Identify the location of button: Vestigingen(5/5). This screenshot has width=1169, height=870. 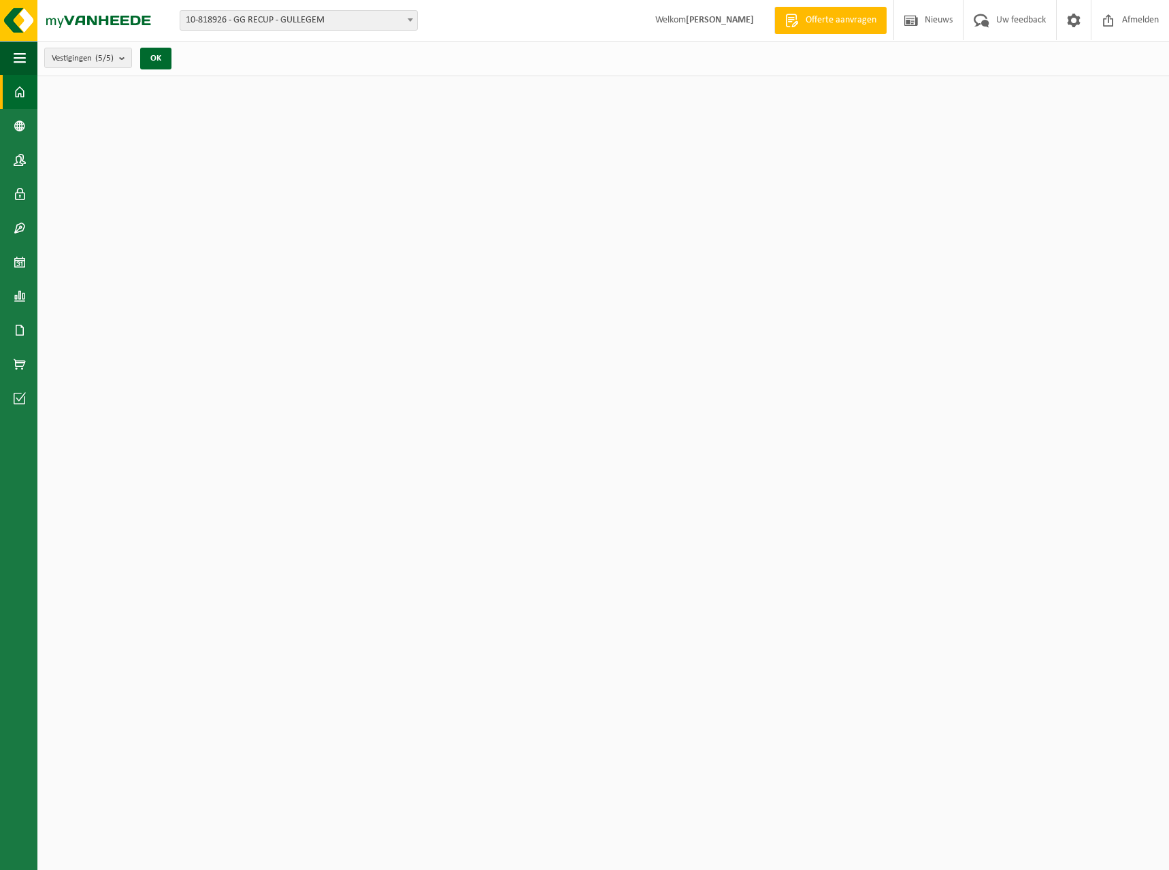
(88, 58).